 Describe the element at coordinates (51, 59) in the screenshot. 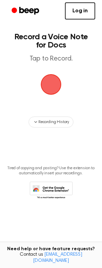

I see `p: Tap to Record.` at that location.